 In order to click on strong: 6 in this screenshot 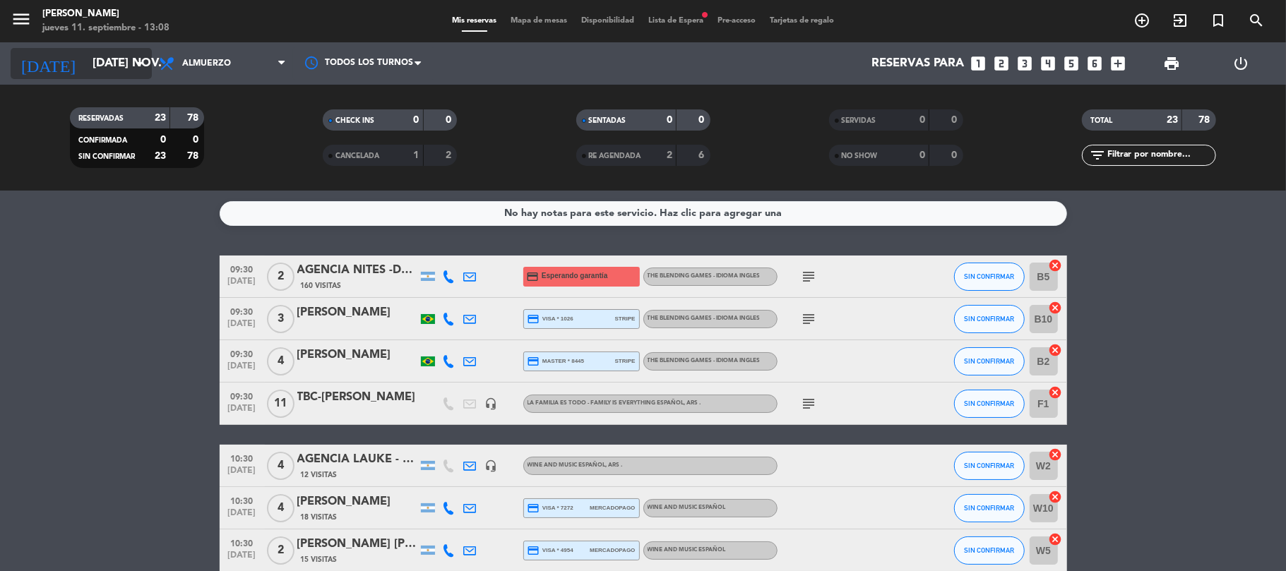, I will do `click(702, 155)`.